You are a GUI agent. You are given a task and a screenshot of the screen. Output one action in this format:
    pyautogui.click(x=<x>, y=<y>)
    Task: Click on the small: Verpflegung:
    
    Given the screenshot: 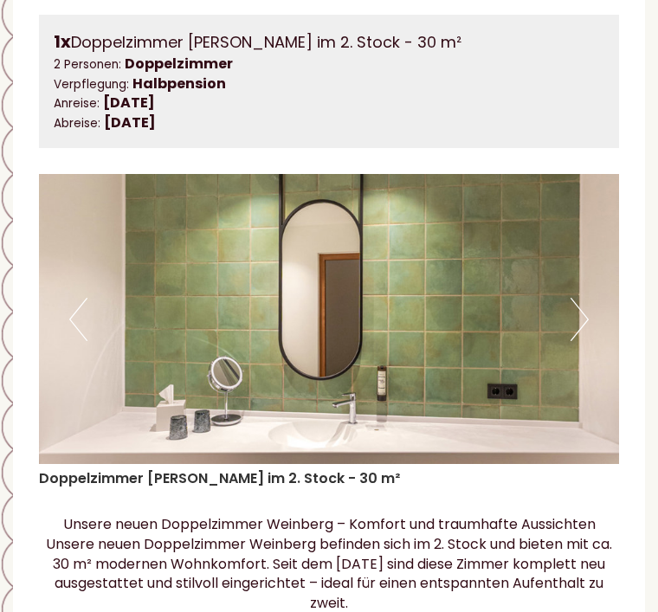 What is the action you would take?
    pyautogui.click(x=91, y=84)
    